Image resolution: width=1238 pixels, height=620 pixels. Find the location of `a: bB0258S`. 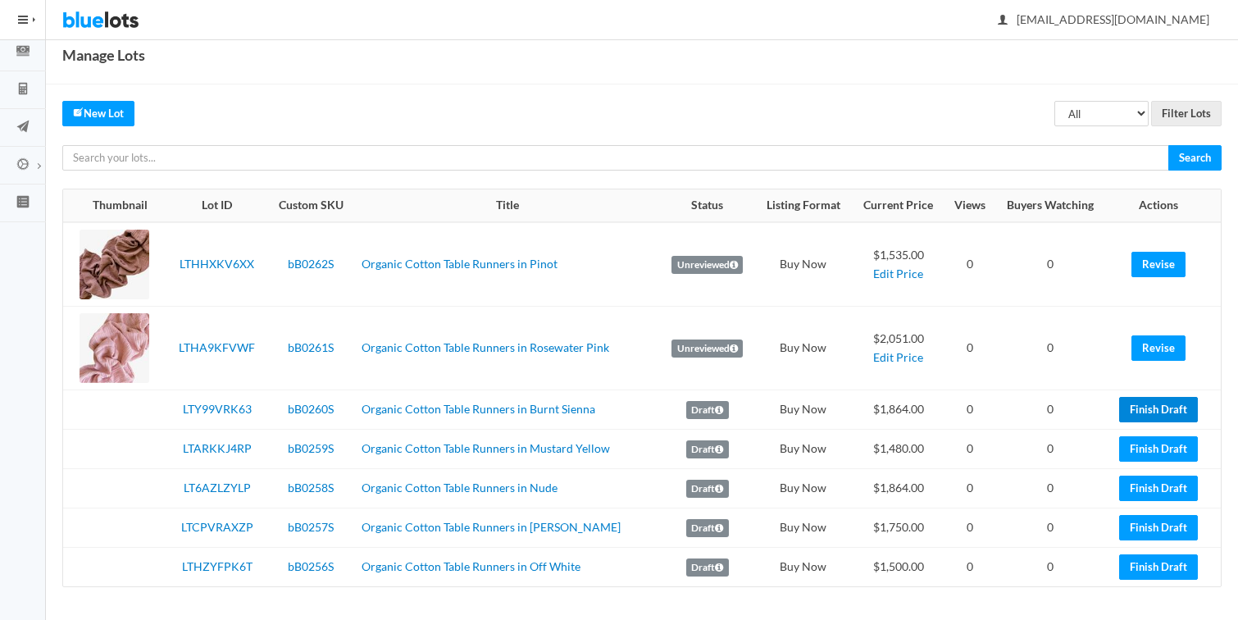

a: bB0258S is located at coordinates (311, 487).